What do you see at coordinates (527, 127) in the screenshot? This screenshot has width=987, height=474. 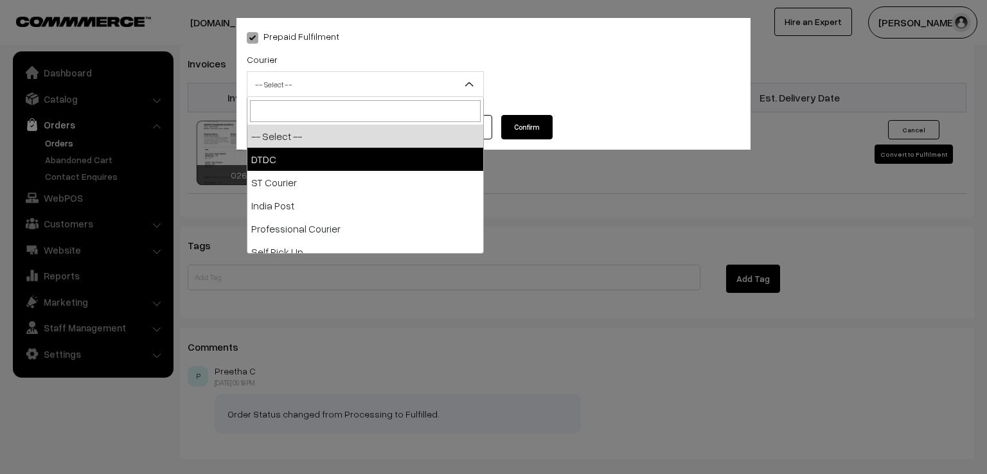 I see `button: Confirm` at bounding box center [527, 127].